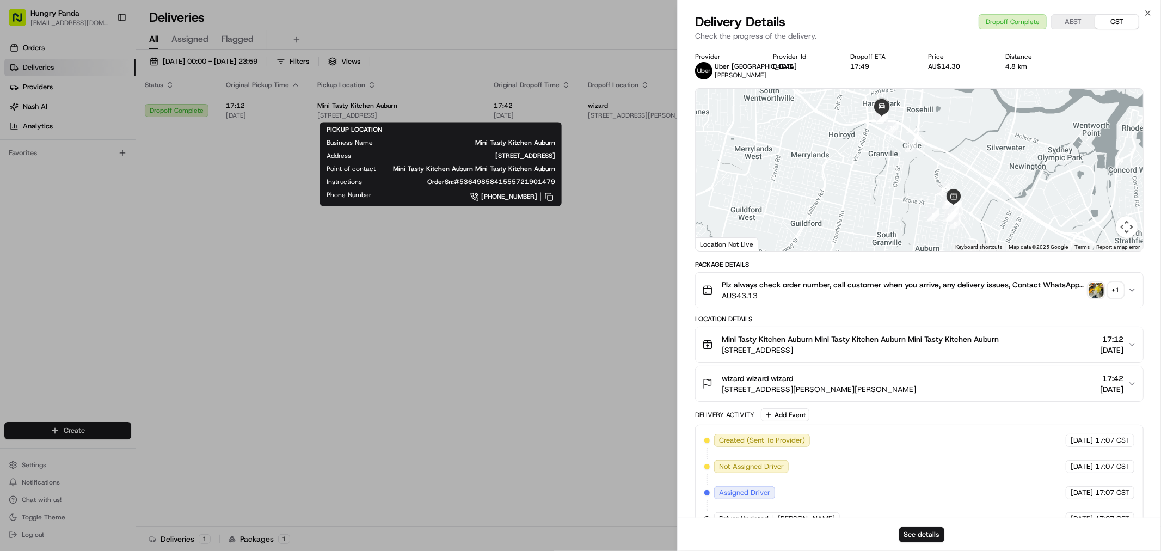  Describe the element at coordinates (33, 114) in the screenshot. I see `img: 1727276513143-84d647e1-66c0-4f92-a045-3c9f9f5dfd92` at that location.